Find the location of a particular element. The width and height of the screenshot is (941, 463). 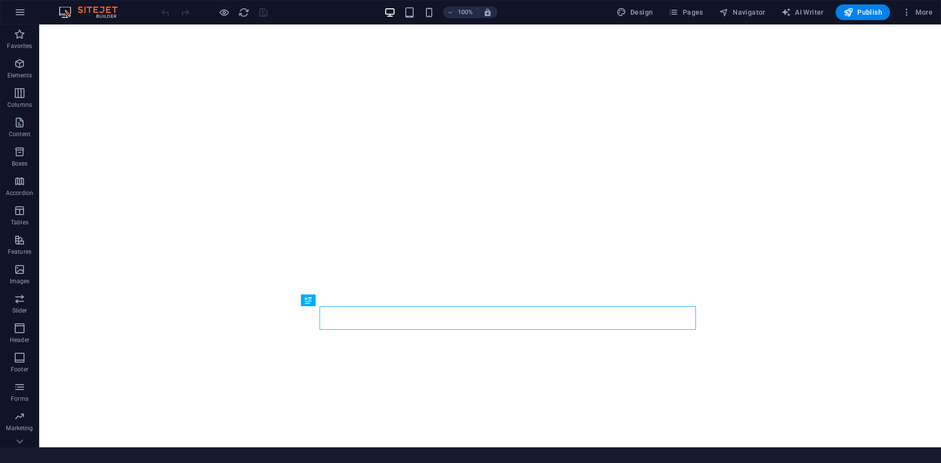

img: Editor Logo is located at coordinates (93, 12).